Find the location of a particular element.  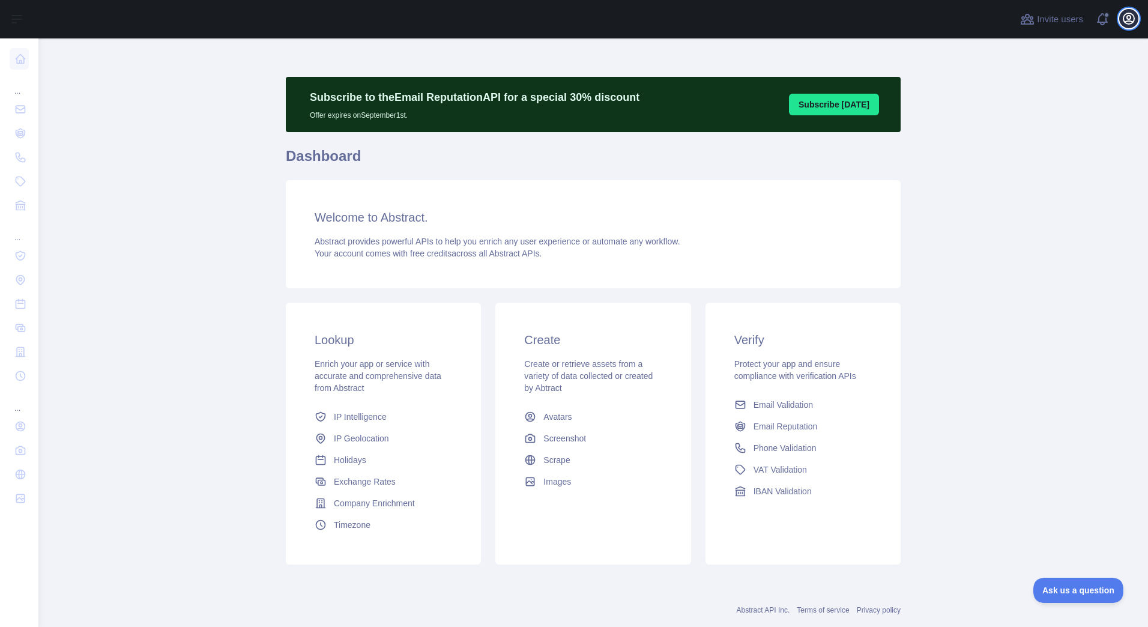

a: Holidays is located at coordinates (383, 460).